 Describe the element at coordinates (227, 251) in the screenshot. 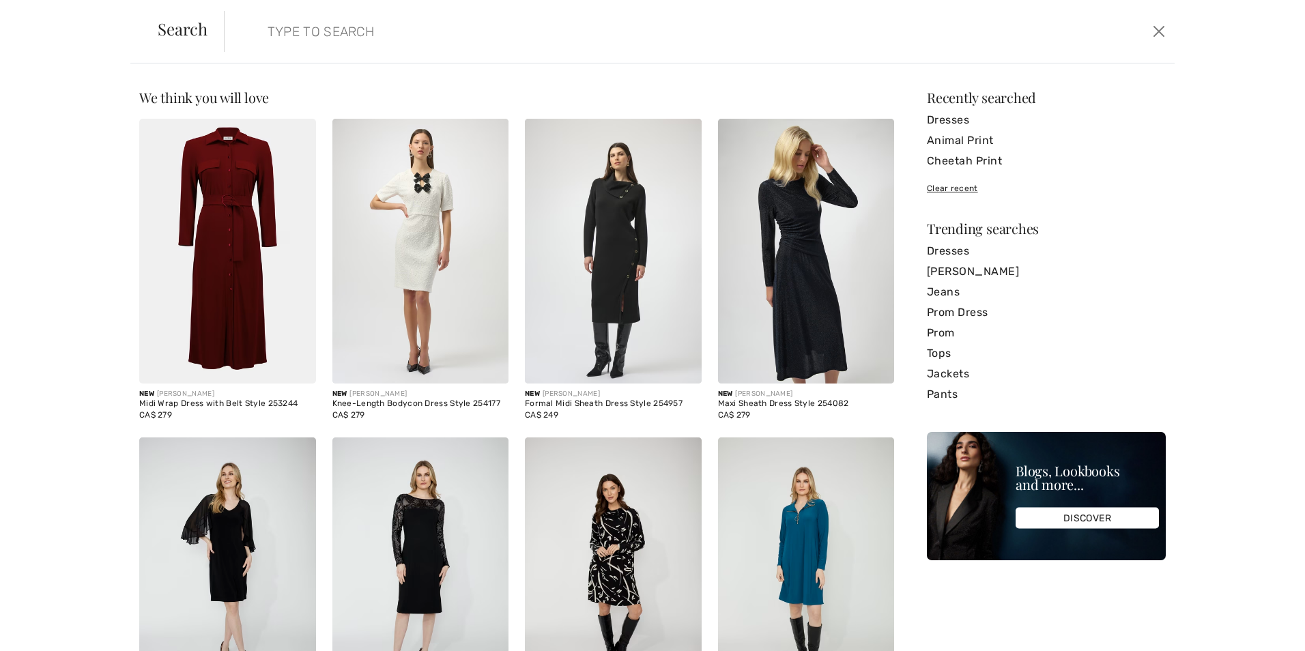

I see `img: Midi Wrap Dress with Belt Style 253244. Merlot` at that location.